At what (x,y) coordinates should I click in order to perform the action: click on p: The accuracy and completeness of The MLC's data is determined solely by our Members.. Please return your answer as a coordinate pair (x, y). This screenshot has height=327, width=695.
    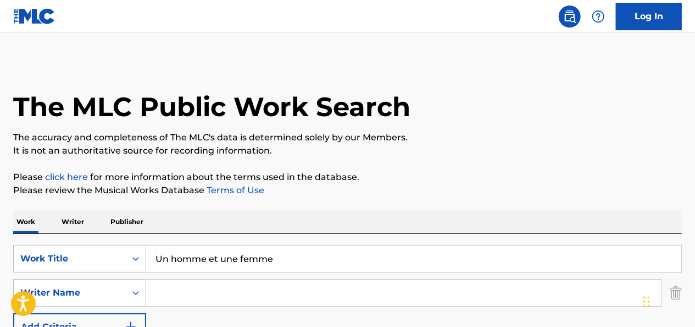
    Looking at the image, I should click on (347, 137).